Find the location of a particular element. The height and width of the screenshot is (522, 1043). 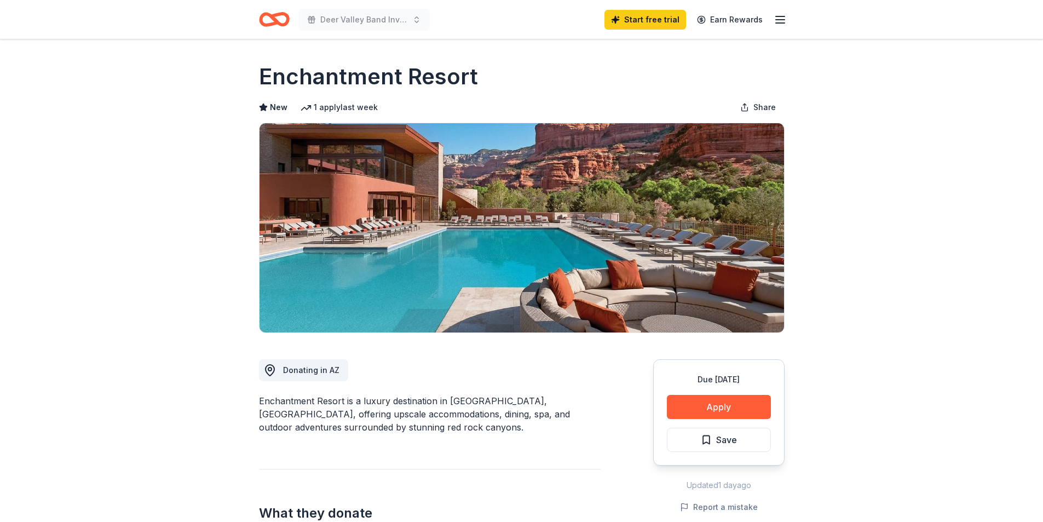

button: Deer Valley Band Invitational is located at coordinates (364, 20).